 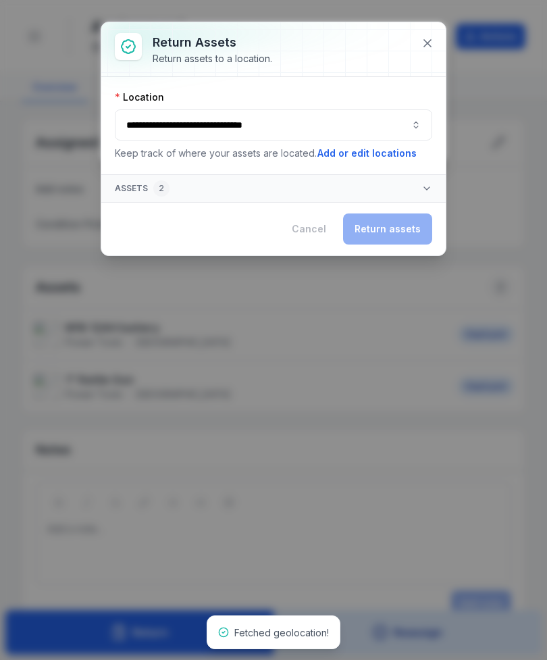 What do you see at coordinates (212, 59) in the screenshot?
I see `div: Return assets to a location.` at bounding box center [212, 59].